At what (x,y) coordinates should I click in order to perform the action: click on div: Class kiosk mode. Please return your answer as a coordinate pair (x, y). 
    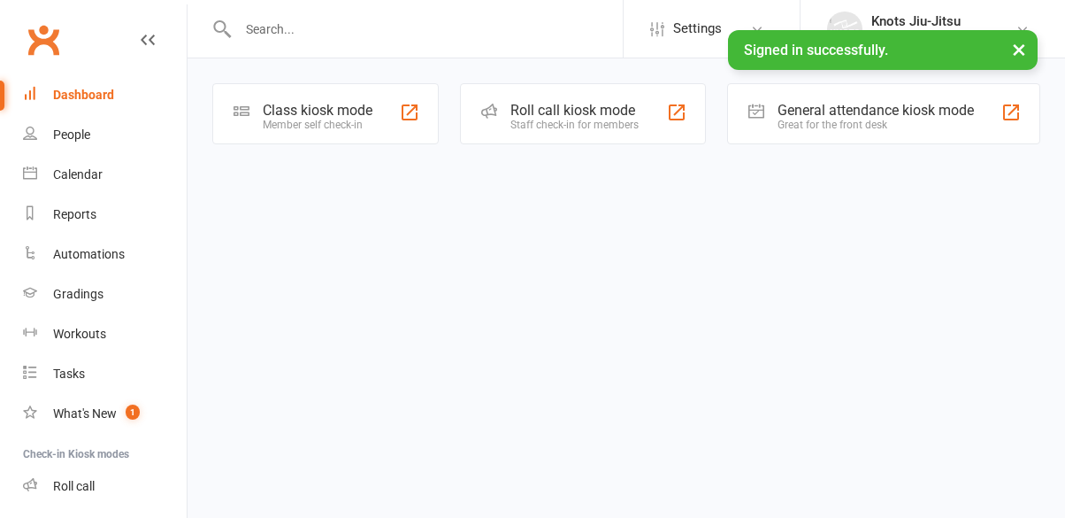
    Looking at the image, I should click on (318, 110).